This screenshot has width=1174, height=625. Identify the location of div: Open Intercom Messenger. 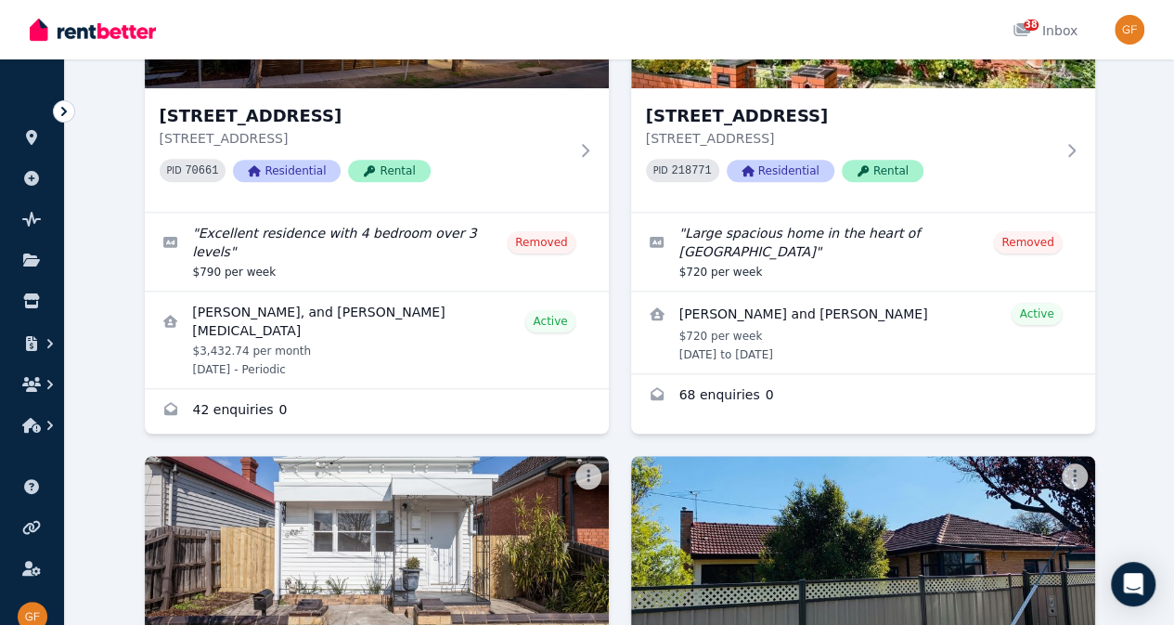
(1133, 584).